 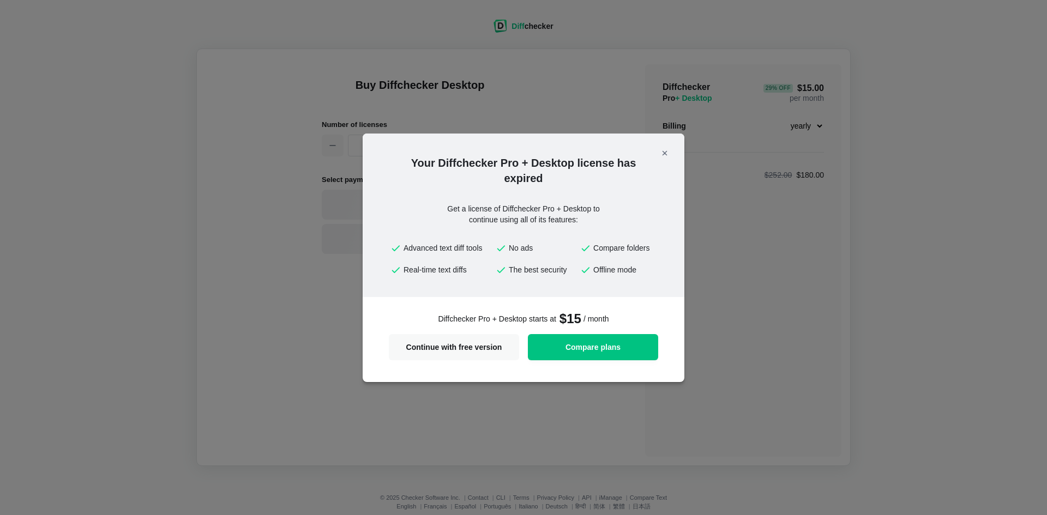 What do you see at coordinates (523, 171) in the screenshot?
I see `h2: Your Diffchecker Pro + Desktop license has expired` at bounding box center [523, 171].